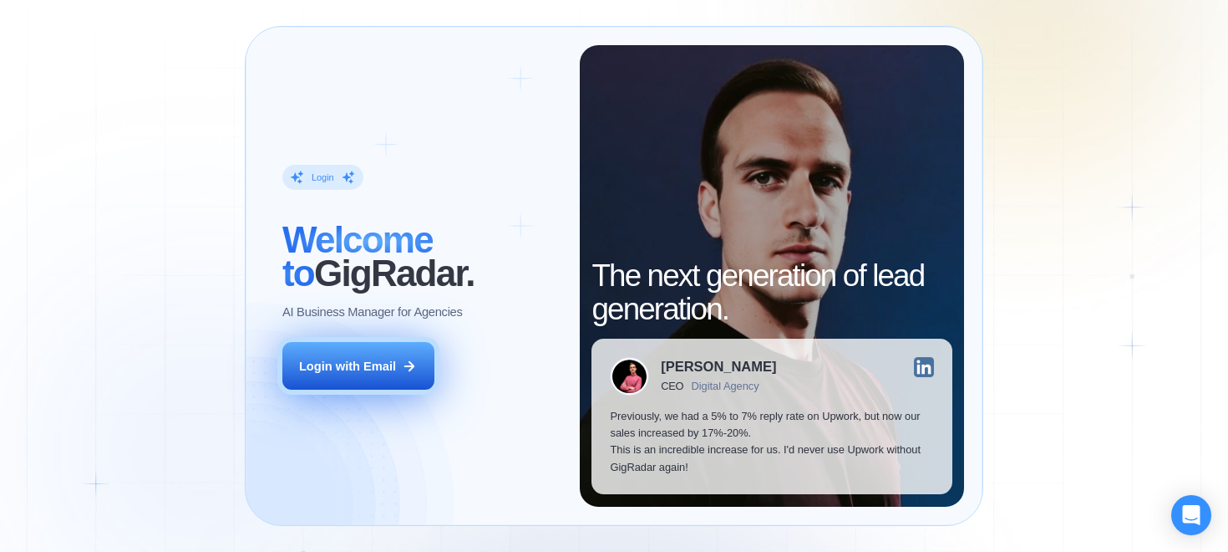 The image size is (1228, 552). What do you see at coordinates (373, 312) in the screenshot?
I see `p: AI Business Manager for Agencies` at bounding box center [373, 312].